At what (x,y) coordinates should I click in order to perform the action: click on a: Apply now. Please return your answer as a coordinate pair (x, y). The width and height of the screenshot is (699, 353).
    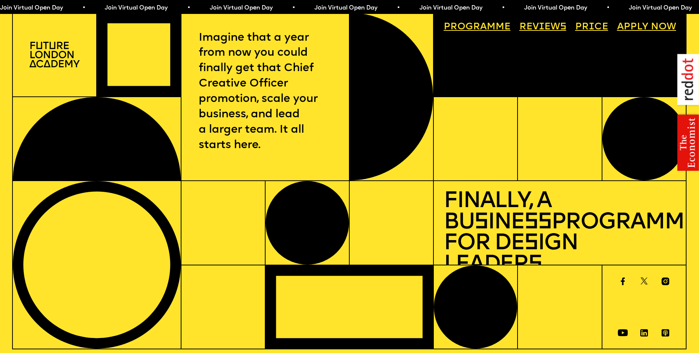
    Looking at the image, I should click on (646, 27).